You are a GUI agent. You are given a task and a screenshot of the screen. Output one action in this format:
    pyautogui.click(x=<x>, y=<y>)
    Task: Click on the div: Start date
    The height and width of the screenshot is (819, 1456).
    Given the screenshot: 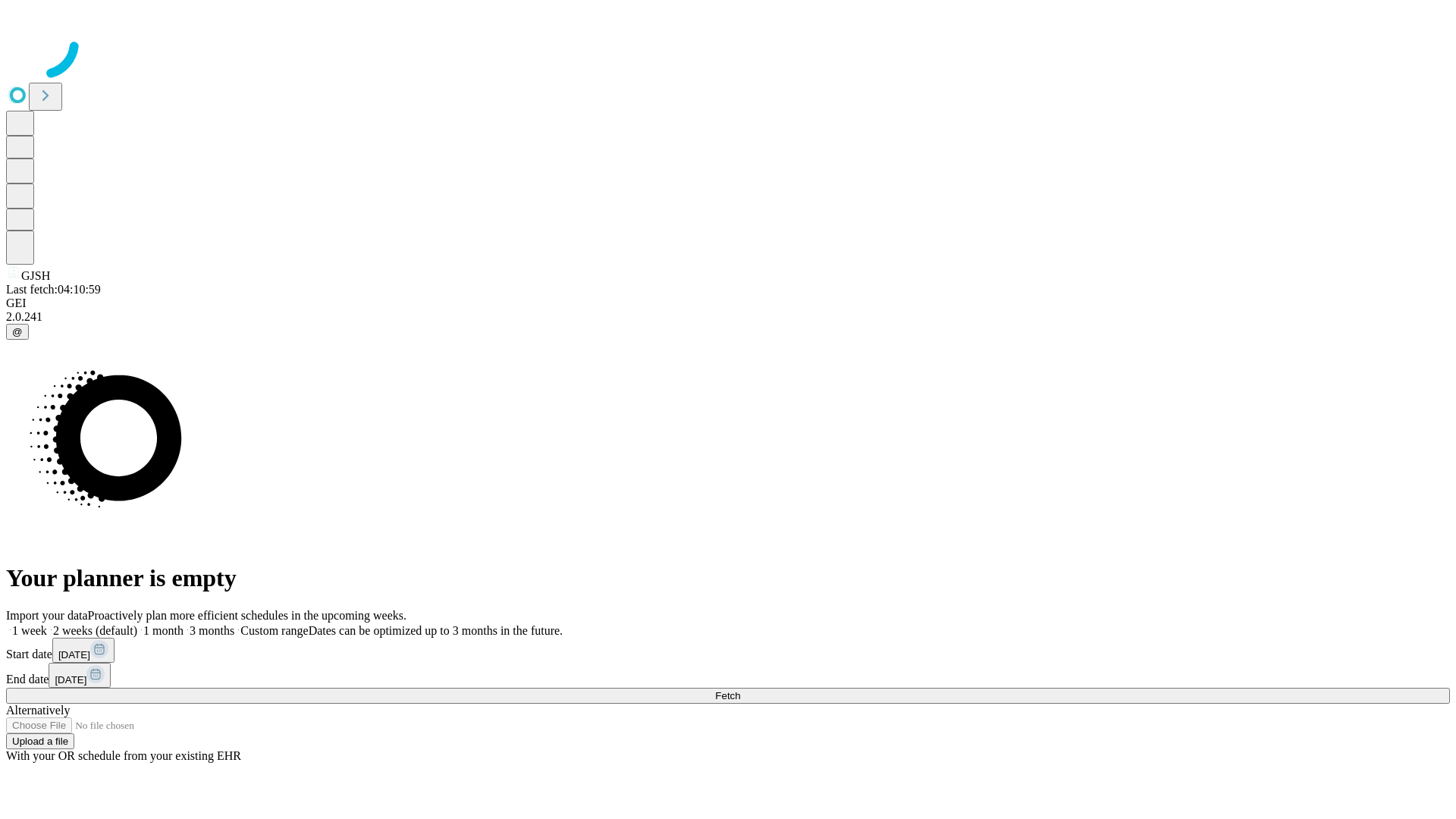 What is the action you would take?
    pyautogui.click(x=728, y=649)
    